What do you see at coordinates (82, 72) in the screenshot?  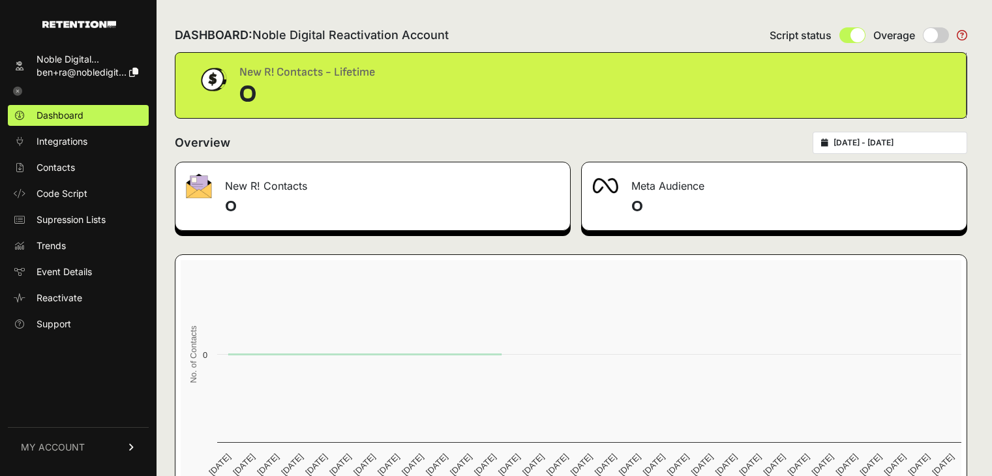 I see `span: ben+ra@nobledigit...` at bounding box center [82, 72].